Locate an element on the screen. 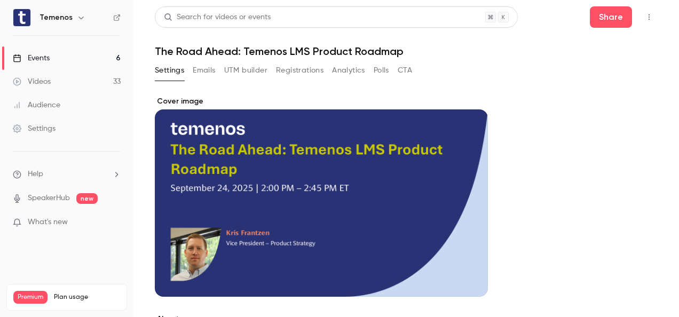 This screenshot has width=679, height=317. li: help-dropdown-opener is located at coordinates (67, 174).